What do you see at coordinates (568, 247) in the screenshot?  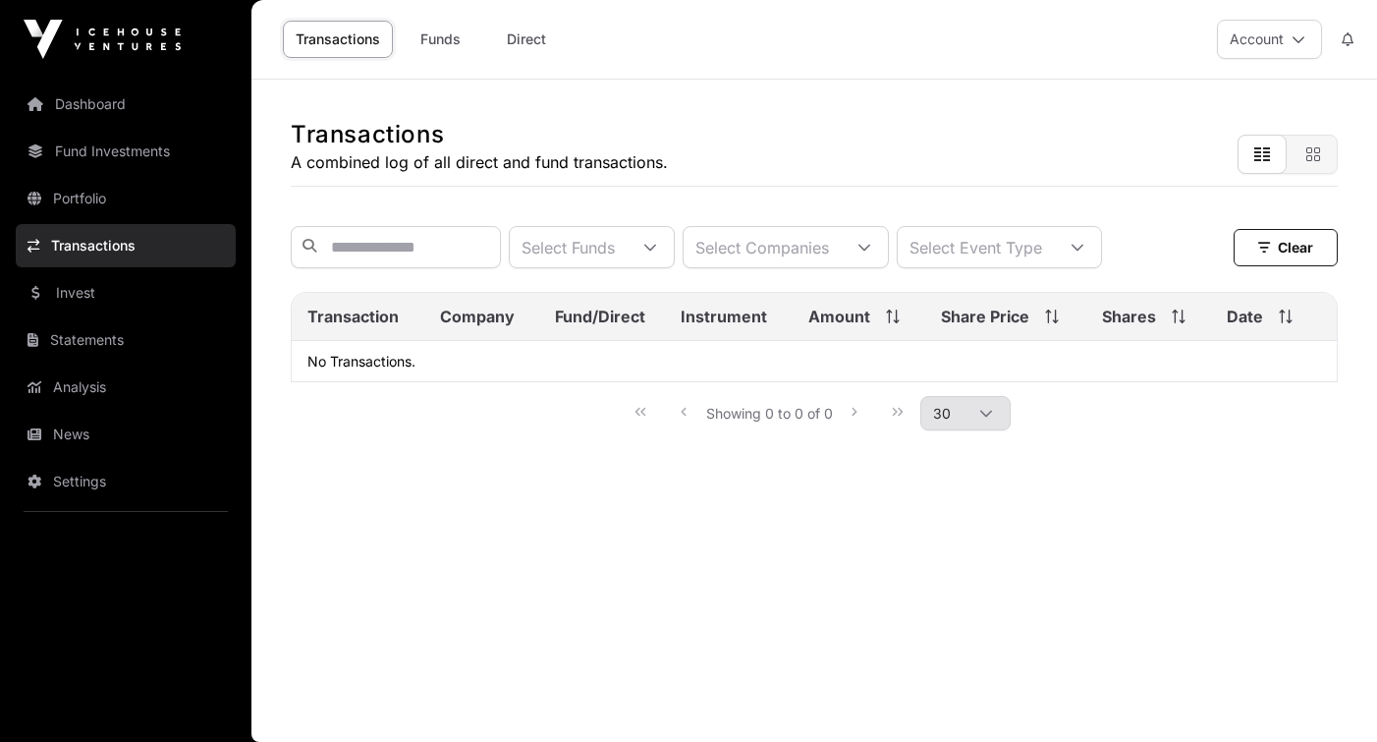 I see `div: Select Funds` at bounding box center [568, 247].